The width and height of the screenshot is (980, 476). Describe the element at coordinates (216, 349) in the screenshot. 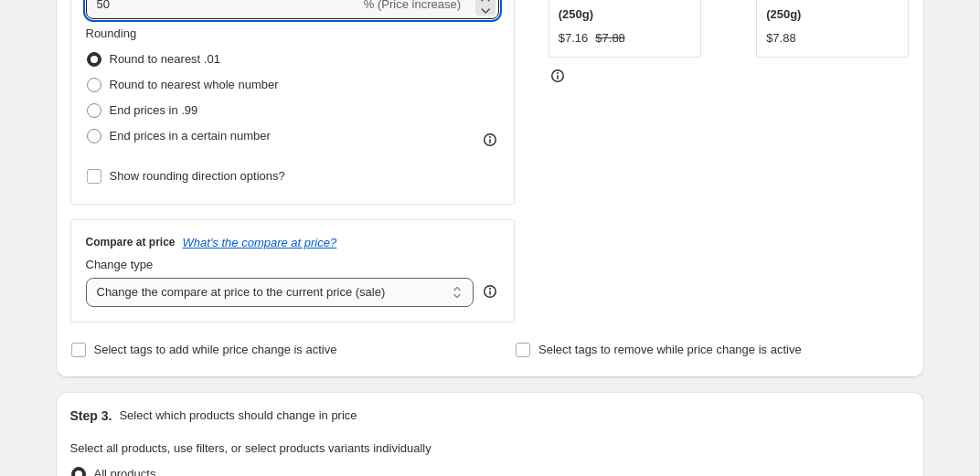

I see `span: Select tags to add while price change is active` at that location.